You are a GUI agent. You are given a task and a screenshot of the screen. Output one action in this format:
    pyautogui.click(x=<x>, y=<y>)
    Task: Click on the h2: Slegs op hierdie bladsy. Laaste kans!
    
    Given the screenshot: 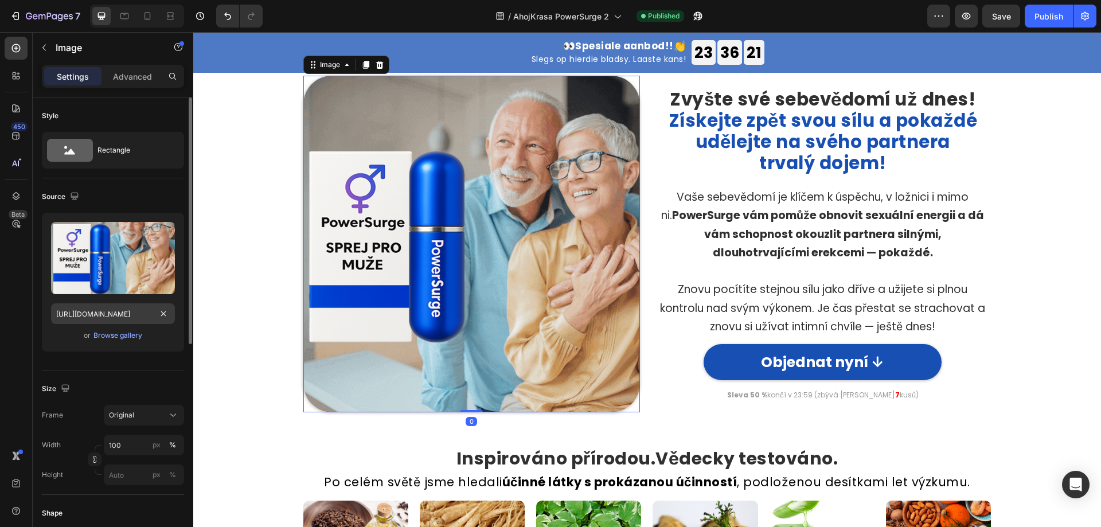 What is the action you would take?
    pyautogui.click(x=416, y=27)
    